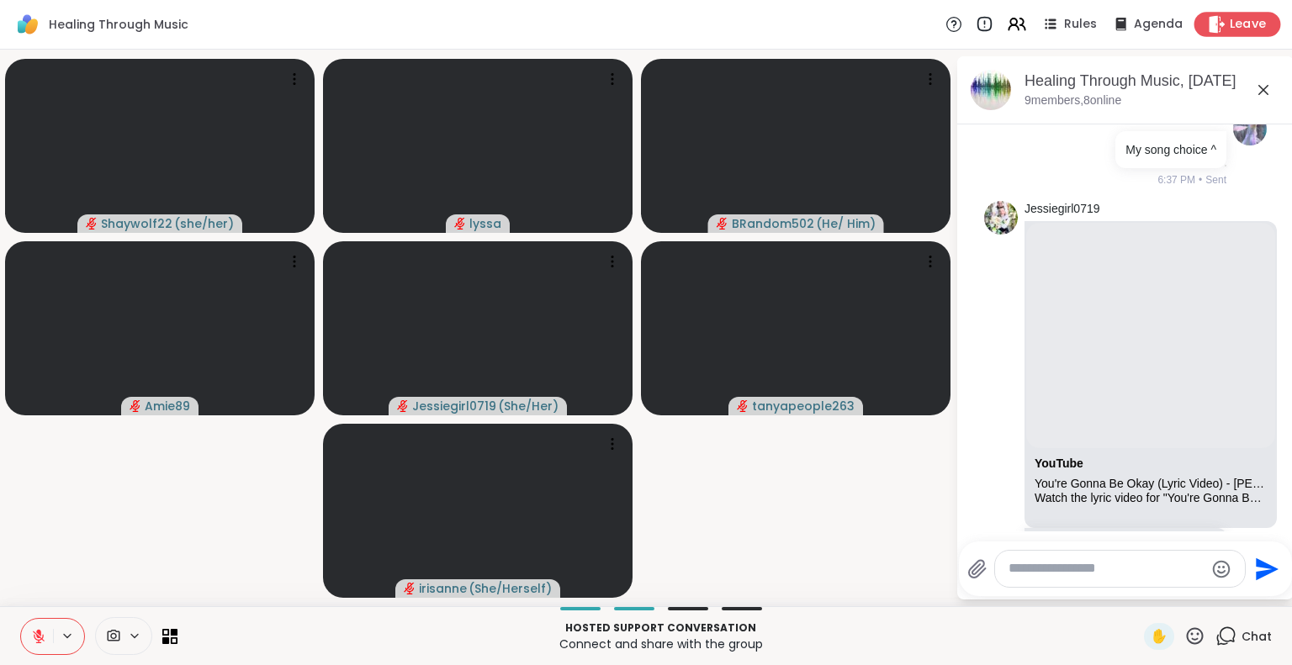 The height and width of the screenshot is (665, 1292). I want to click on img: https://sharewell-space-live.sfo3.digitaloceanspaces.com/user-generated/666f9ab0-b952-44c3-ad34-f..., so click(1250, 129).